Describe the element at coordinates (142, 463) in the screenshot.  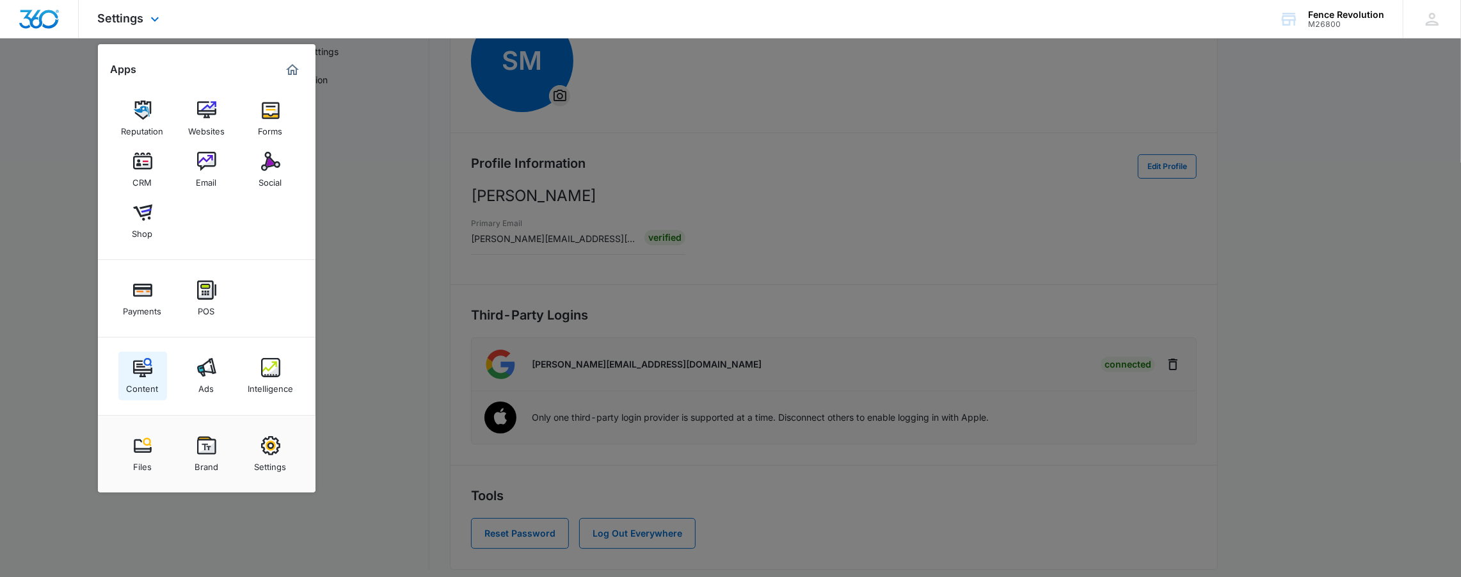
I see `div: Files` at that location.